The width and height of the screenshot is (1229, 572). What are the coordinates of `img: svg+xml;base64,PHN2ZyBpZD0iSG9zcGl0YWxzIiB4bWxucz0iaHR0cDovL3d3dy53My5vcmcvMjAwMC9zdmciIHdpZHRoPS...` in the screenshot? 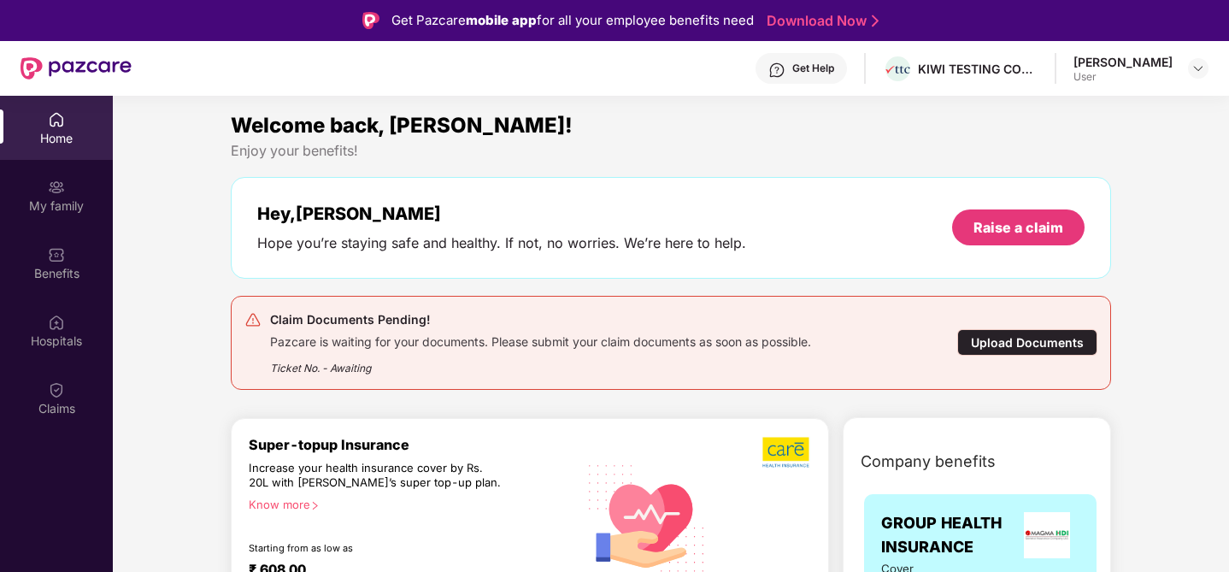 It's located at (56, 322).